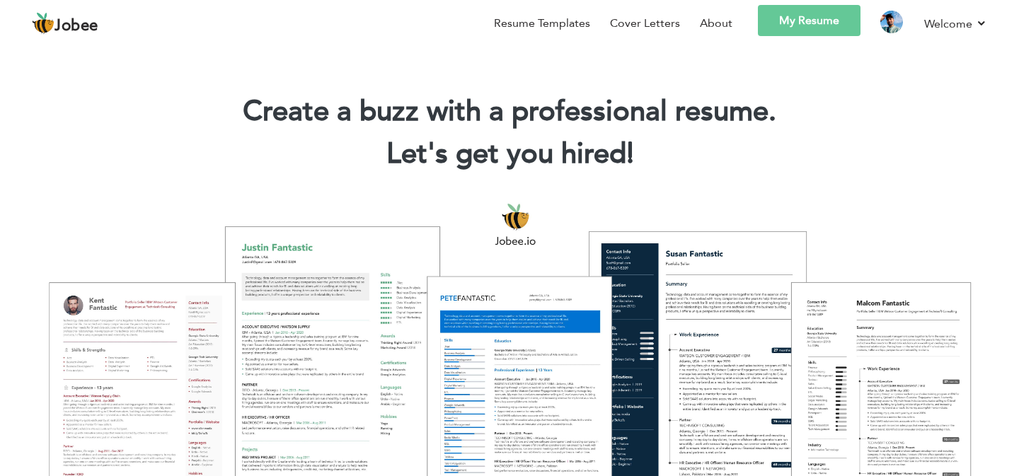 The height and width of the screenshot is (476, 1019). I want to click on span: get you hired!, so click(545, 154).